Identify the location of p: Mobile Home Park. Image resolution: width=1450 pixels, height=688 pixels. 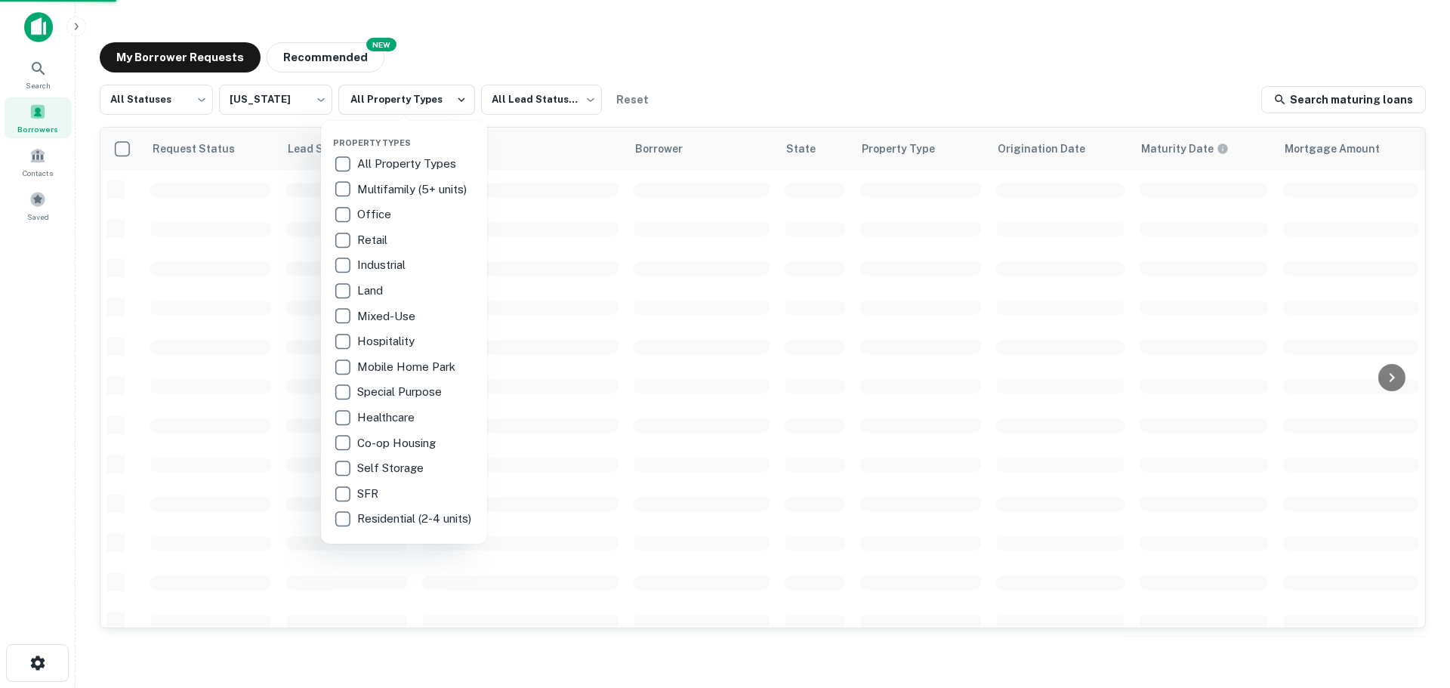
(408, 367).